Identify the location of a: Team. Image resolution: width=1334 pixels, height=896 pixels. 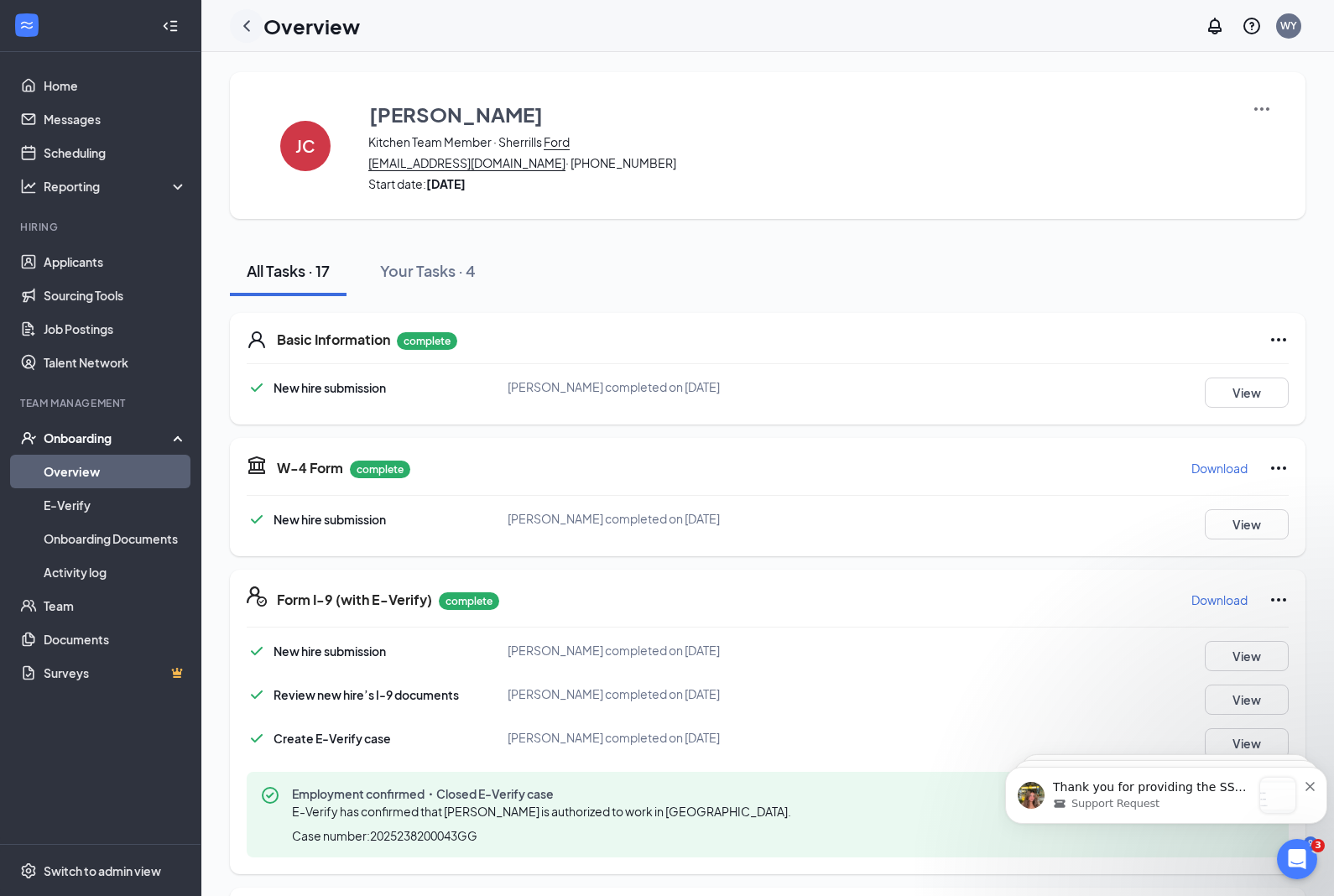
(115, 605).